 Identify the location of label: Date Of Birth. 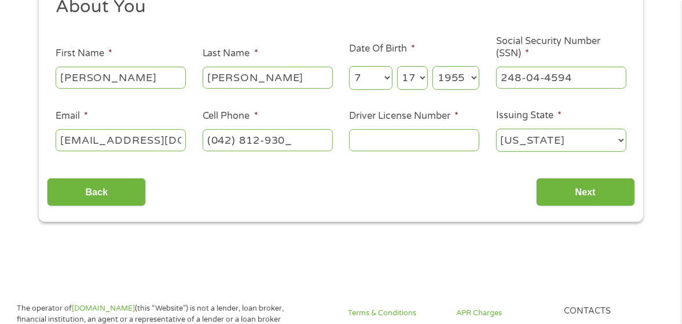
(382, 49).